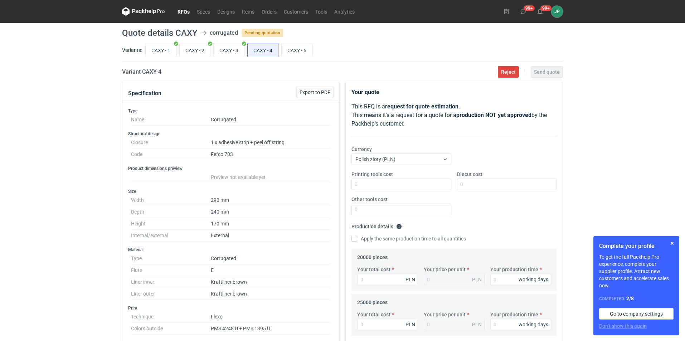 The width and height of the screenshot is (685, 341). Describe the element at coordinates (195, 50) in the screenshot. I see `label: CAXY - 2` at that location.